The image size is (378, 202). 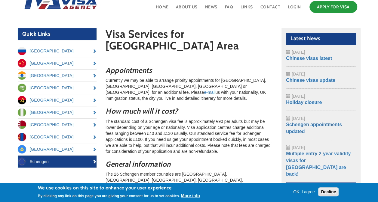 I want to click on button: More info, so click(x=190, y=196).